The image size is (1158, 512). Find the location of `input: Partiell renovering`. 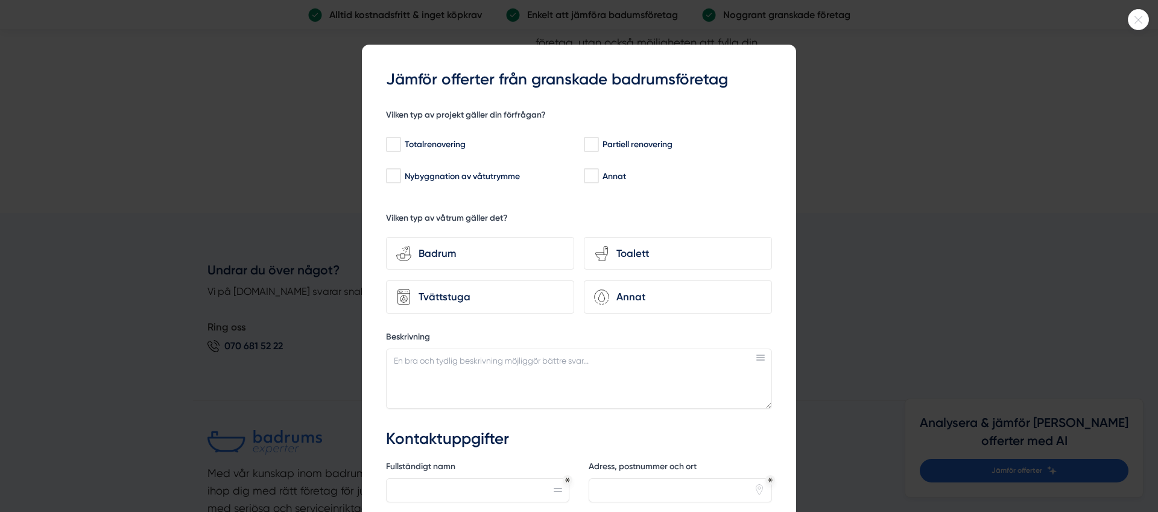

input: Partiell renovering is located at coordinates (590, 145).